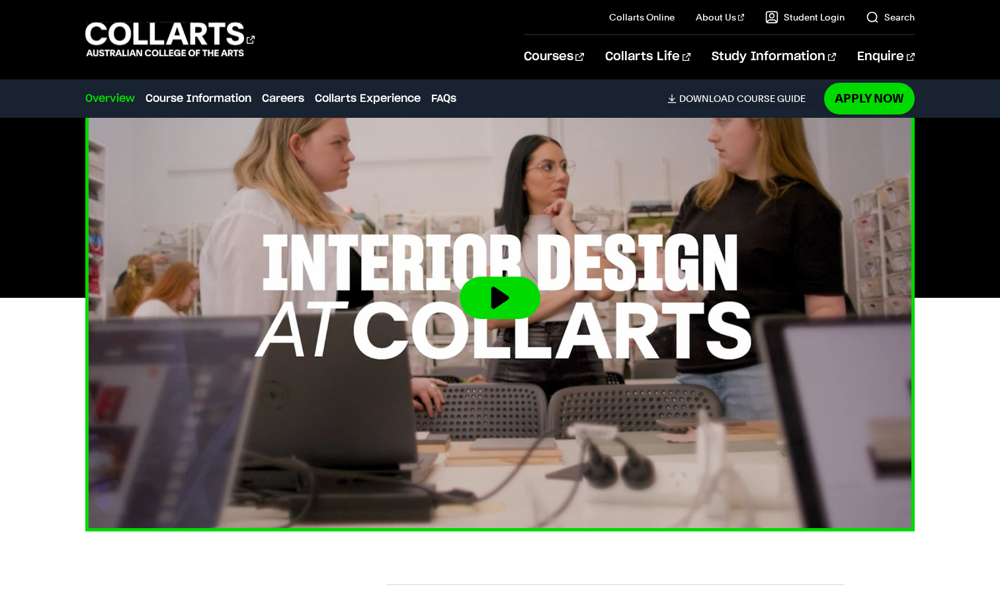 This screenshot has height=591, width=1000. I want to click on a: About Us, so click(720, 17).